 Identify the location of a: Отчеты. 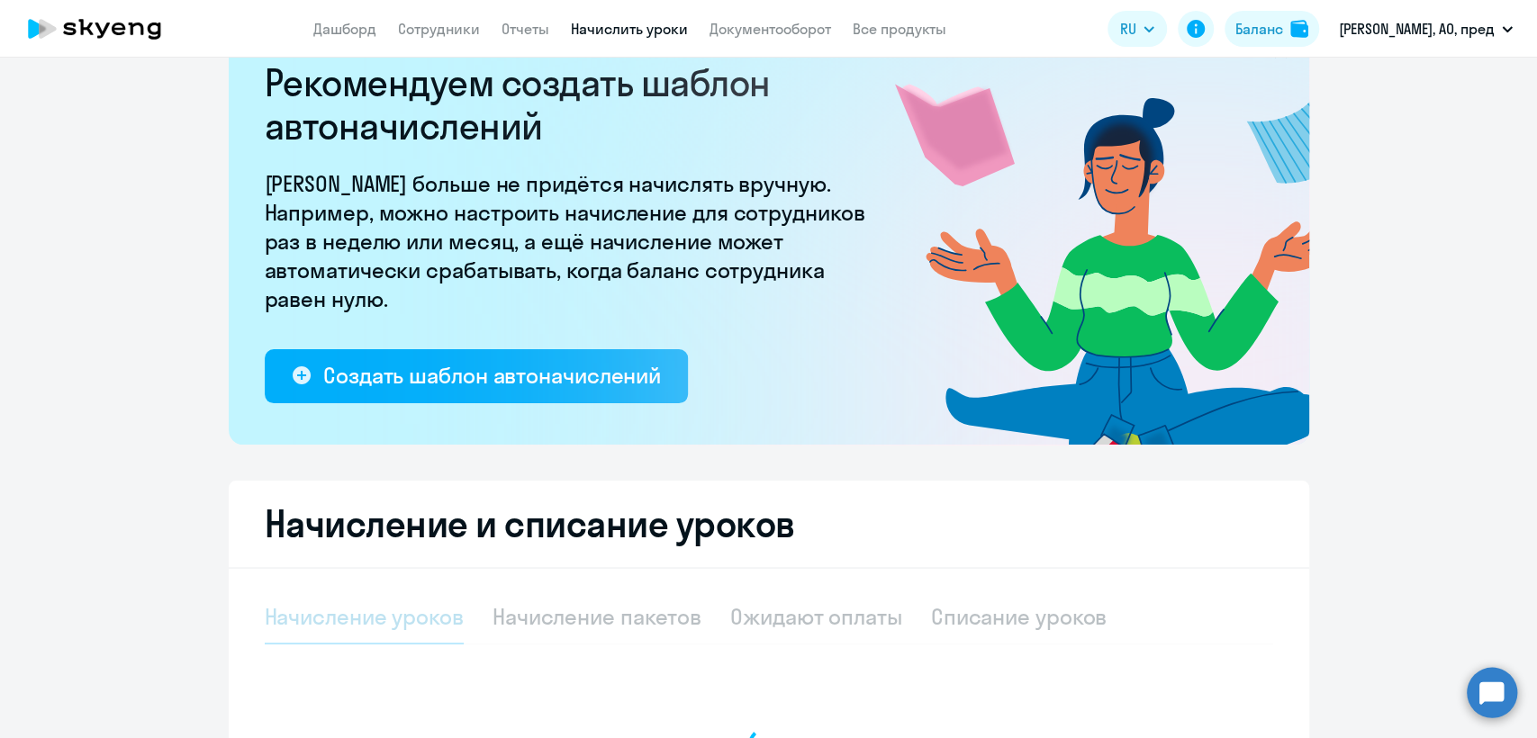
(525, 29).